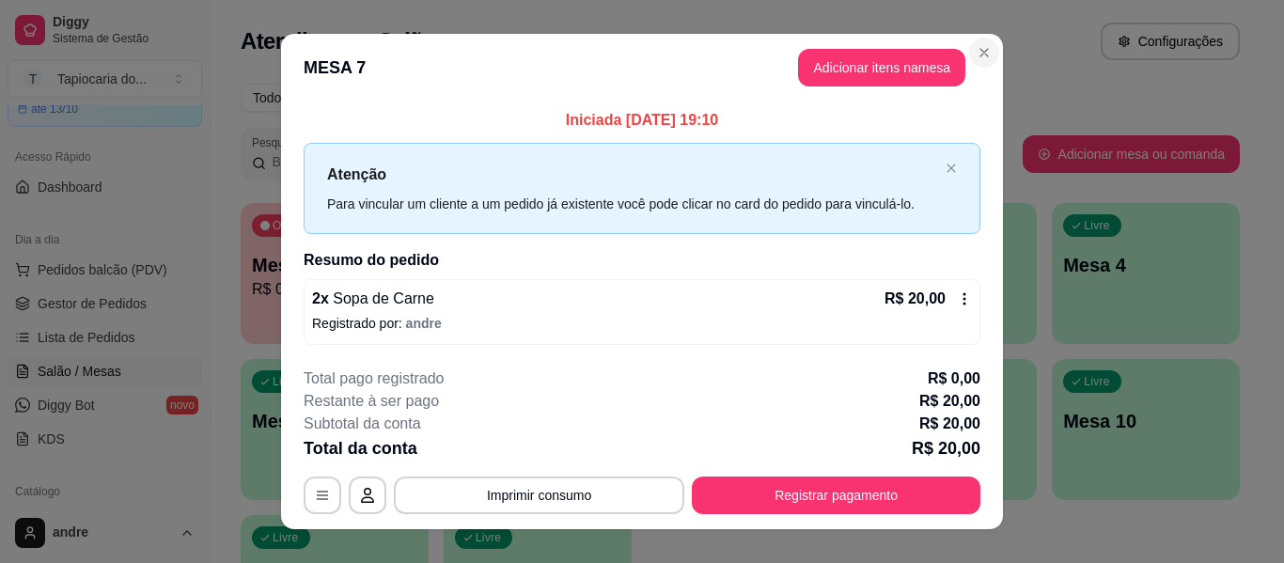  What do you see at coordinates (360, 449) in the screenshot?
I see `p: Total da conta` at bounding box center [360, 449].